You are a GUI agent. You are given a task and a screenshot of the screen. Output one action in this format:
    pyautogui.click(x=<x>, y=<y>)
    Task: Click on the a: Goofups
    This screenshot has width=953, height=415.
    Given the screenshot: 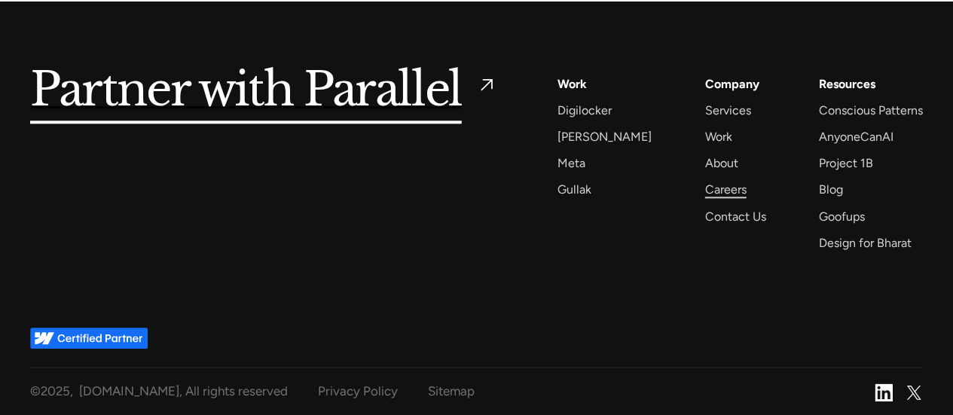 What is the action you would take?
    pyautogui.click(x=841, y=216)
    